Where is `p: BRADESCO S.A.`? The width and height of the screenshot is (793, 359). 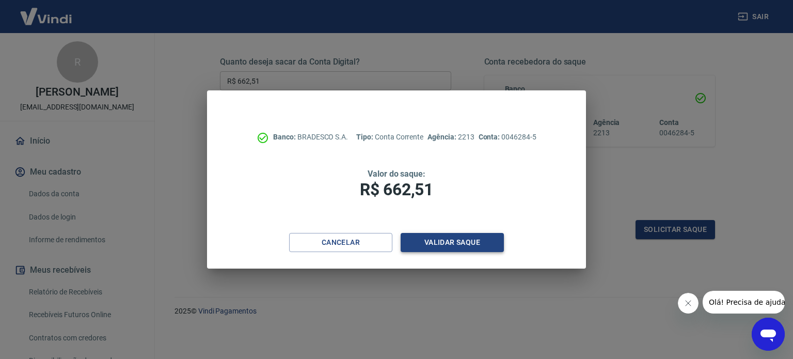
p: BRADESCO S.A. is located at coordinates (310, 137).